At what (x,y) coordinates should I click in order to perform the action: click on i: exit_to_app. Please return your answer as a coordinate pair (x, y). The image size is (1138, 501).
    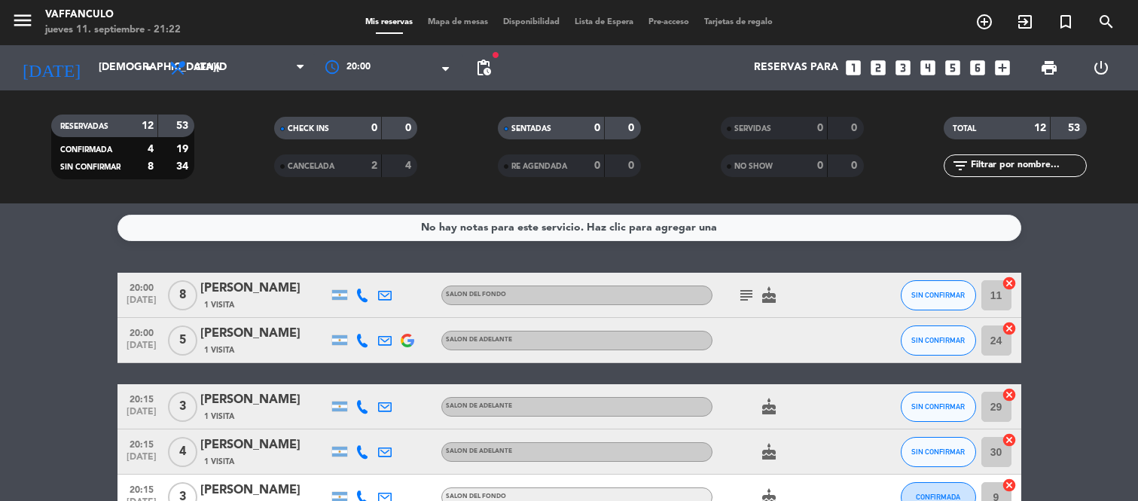
    Looking at the image, I should click on (1025, 22).